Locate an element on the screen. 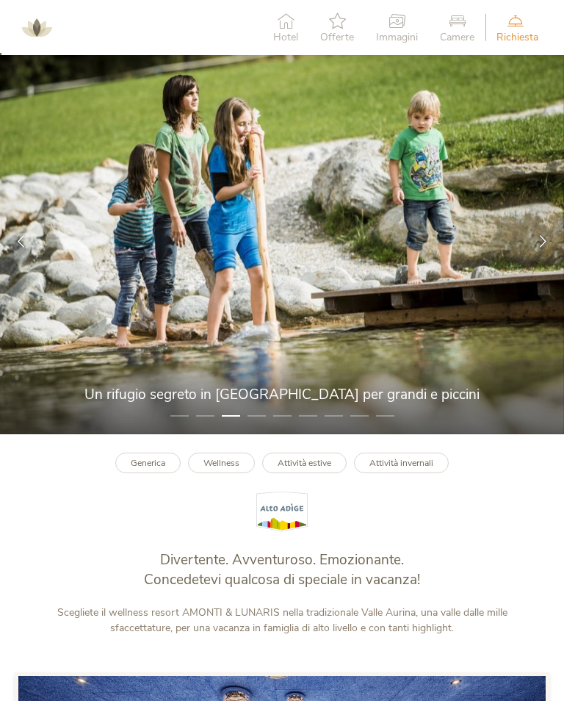  p: Scegliete il wellness resort AMONTI & LUNARIS nella tradizionale Valle Aurina, una valle dalle mi... is located at coordinates (282, 620).